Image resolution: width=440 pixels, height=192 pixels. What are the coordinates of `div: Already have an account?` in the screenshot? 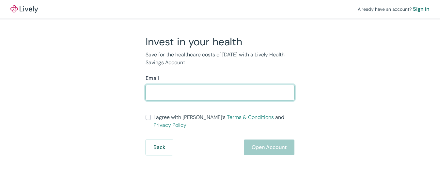 It's located at (393, 9).